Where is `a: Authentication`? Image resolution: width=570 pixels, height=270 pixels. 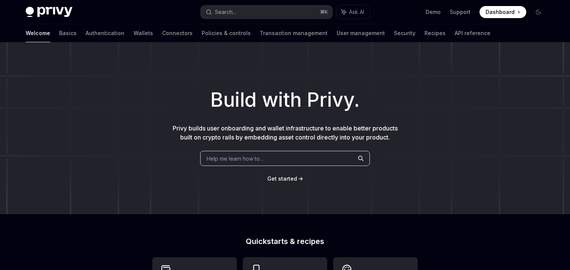 a: Authentication is located at coordinates (105, 33).